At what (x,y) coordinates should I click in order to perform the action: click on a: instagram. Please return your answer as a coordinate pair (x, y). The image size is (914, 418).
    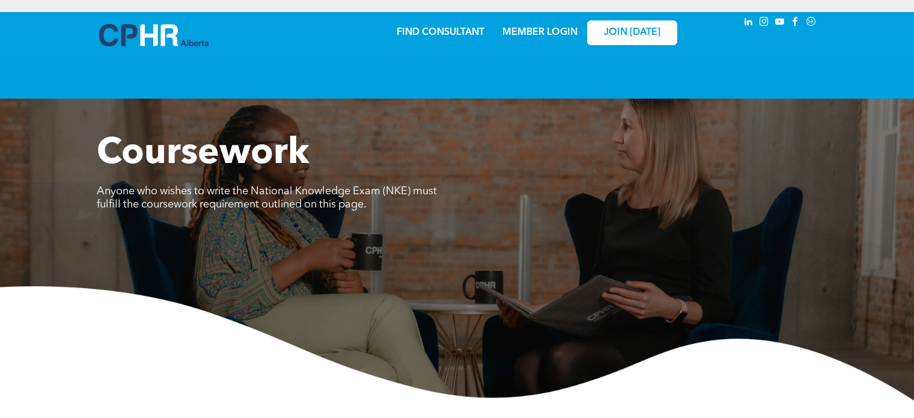
    Looking at the image, I should click on (764, 23).